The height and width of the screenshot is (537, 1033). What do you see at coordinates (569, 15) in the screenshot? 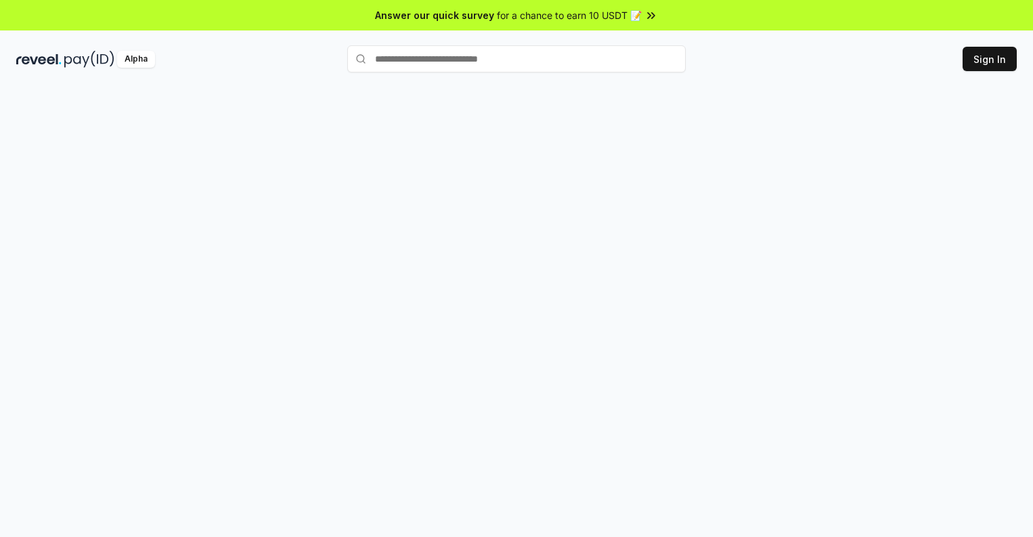
I see `span: for a chance to earn 10 USDT 📝` at bounding box center [569, 15].